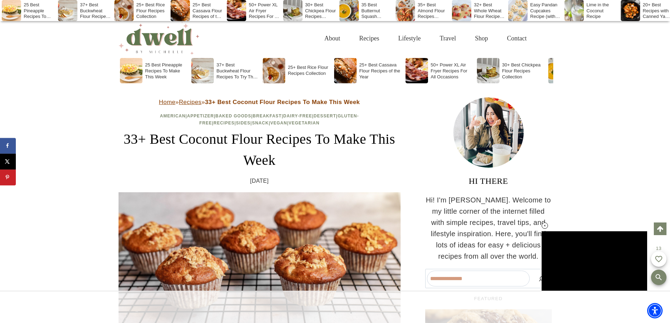 The height and width of the screenshot is (323, 670). Describe the element at coordinates (448, 38) in the screenshot. I see `a: Travel` at that location.